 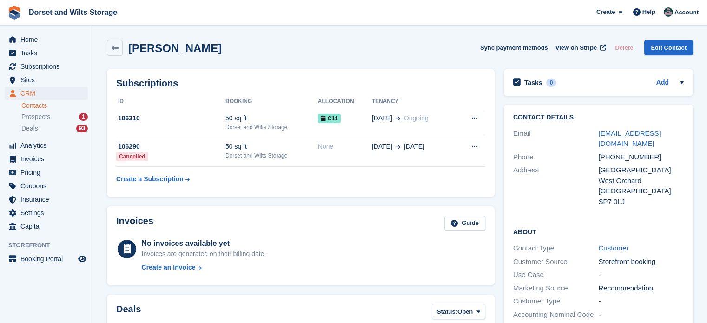 I want to click on div: Invoices are generated on their billing date., so click(x=204, y=254).